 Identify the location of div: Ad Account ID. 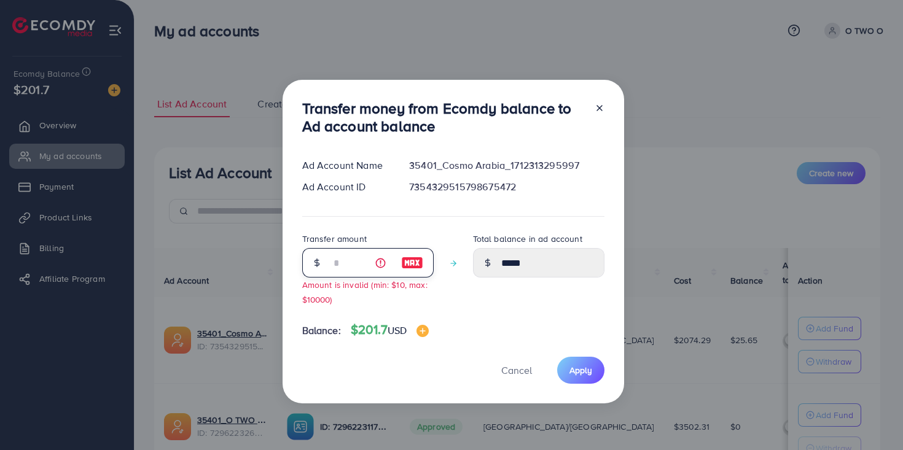
(346, 187).